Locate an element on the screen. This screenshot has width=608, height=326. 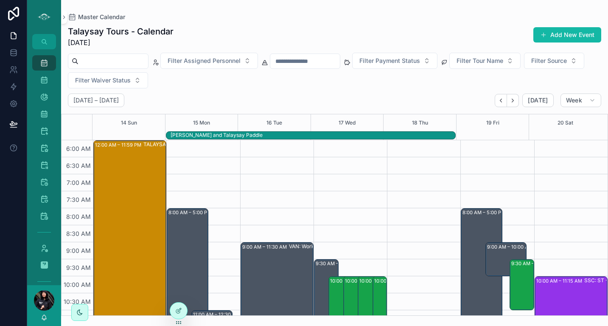
span: 7:30 AM is located at coordinates (79, 199).